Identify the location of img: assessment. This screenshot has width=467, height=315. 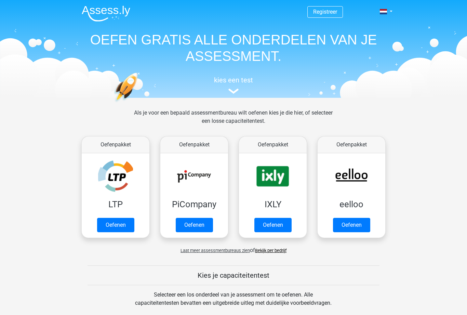
(233, 91).